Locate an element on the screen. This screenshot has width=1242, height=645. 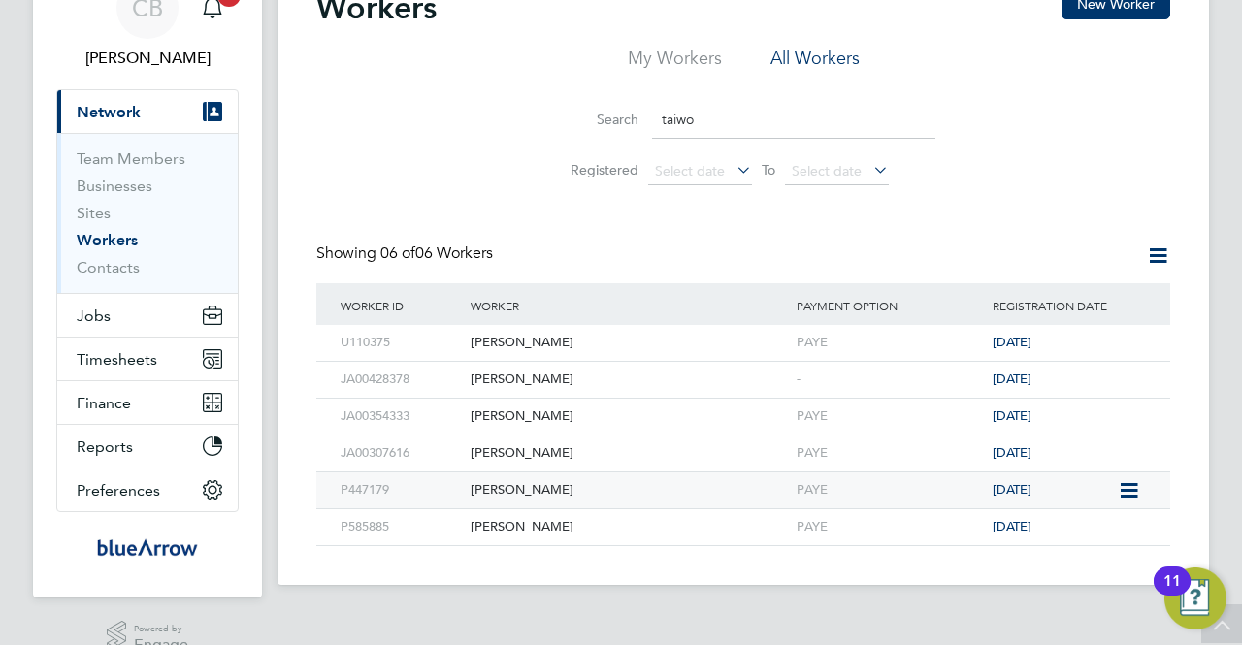
button: Jobs is located at coordinates (147, 315).